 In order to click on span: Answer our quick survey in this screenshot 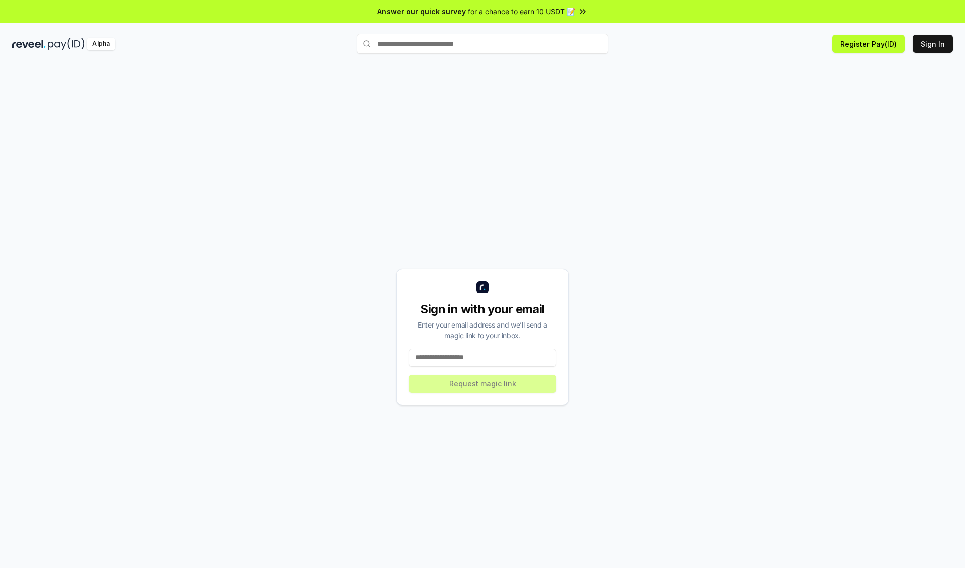, I will do `click(422, 11)`.